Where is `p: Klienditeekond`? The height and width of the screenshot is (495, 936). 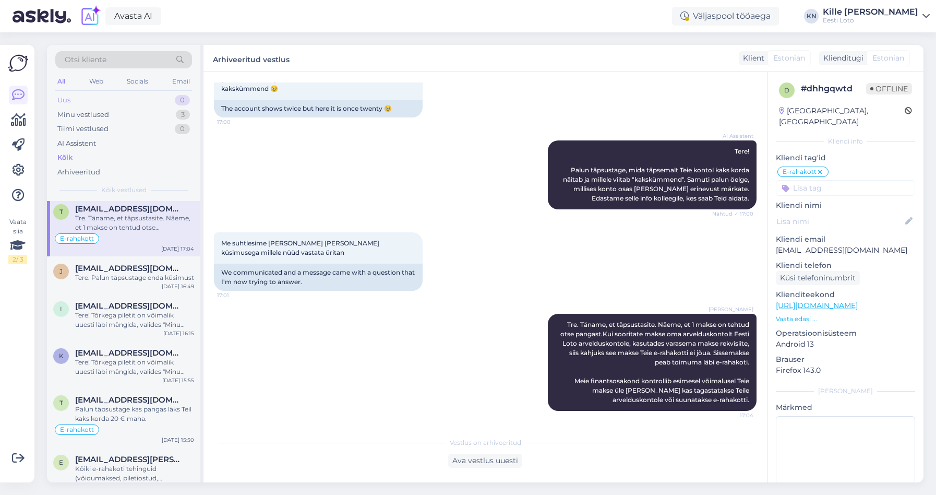 p: Klienditeekond is located at coordinates (845, 294).